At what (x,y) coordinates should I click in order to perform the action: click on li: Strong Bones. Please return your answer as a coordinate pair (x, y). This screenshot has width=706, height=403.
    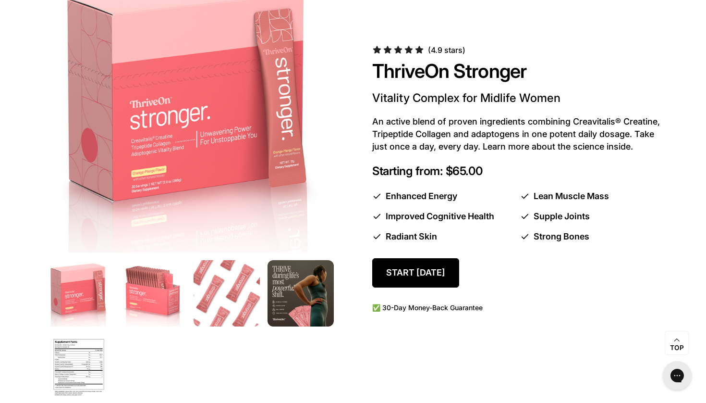
    Looking at the image, I should click on (591, 236).